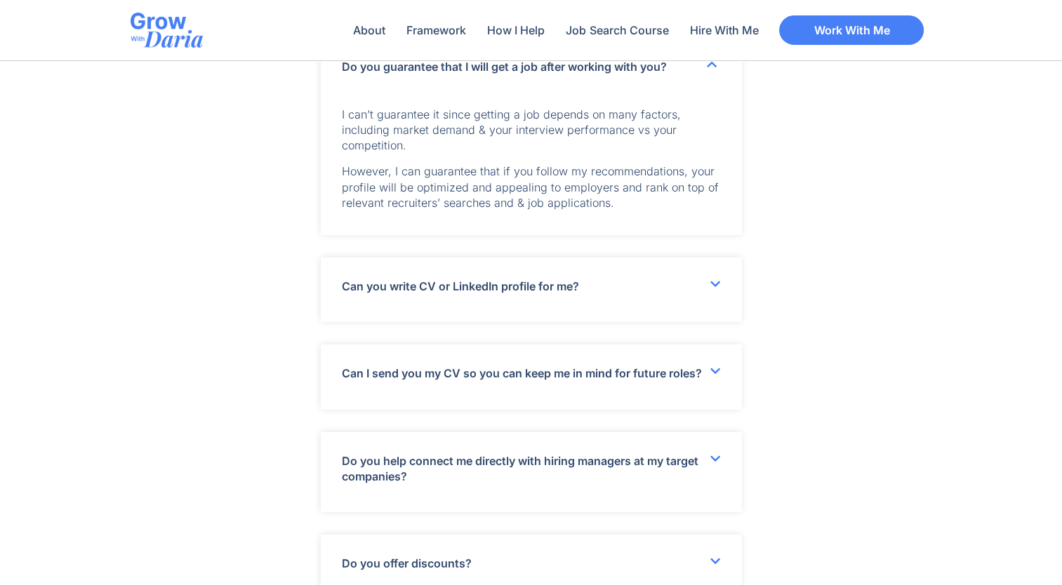 Image resolution: width=1062 pixels, height=585 pixels. Describe the element at coordinates (406, 564) in the screenshot. I see `a: Do you offer discounts?` at that location.